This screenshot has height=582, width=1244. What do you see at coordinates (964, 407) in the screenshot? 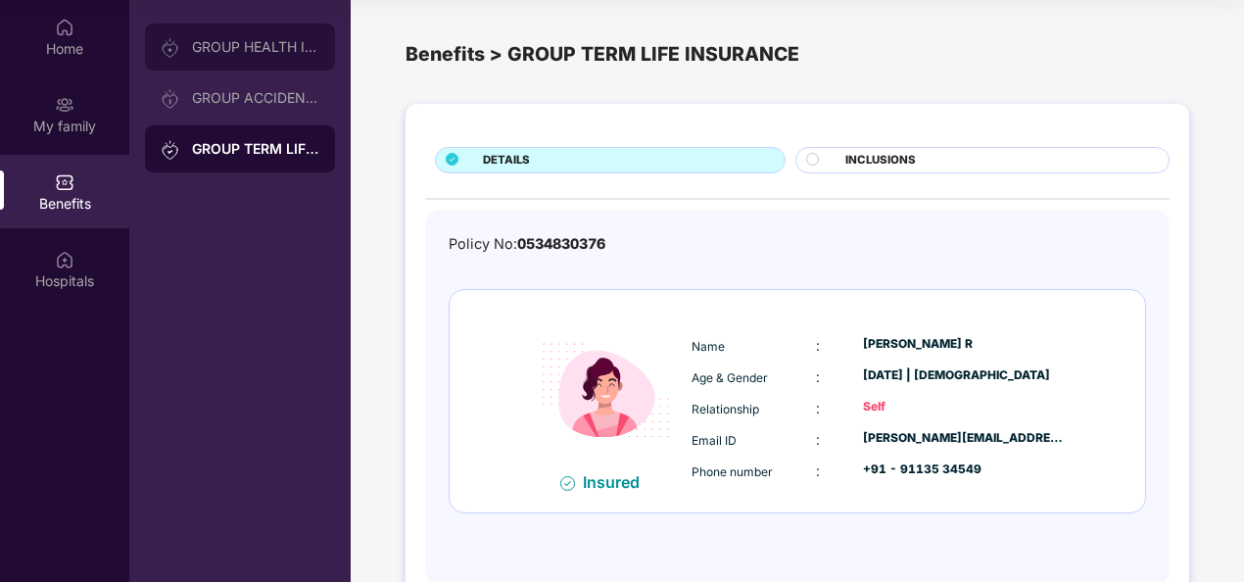
I see `div: Self` at bounding box center [964, 407].